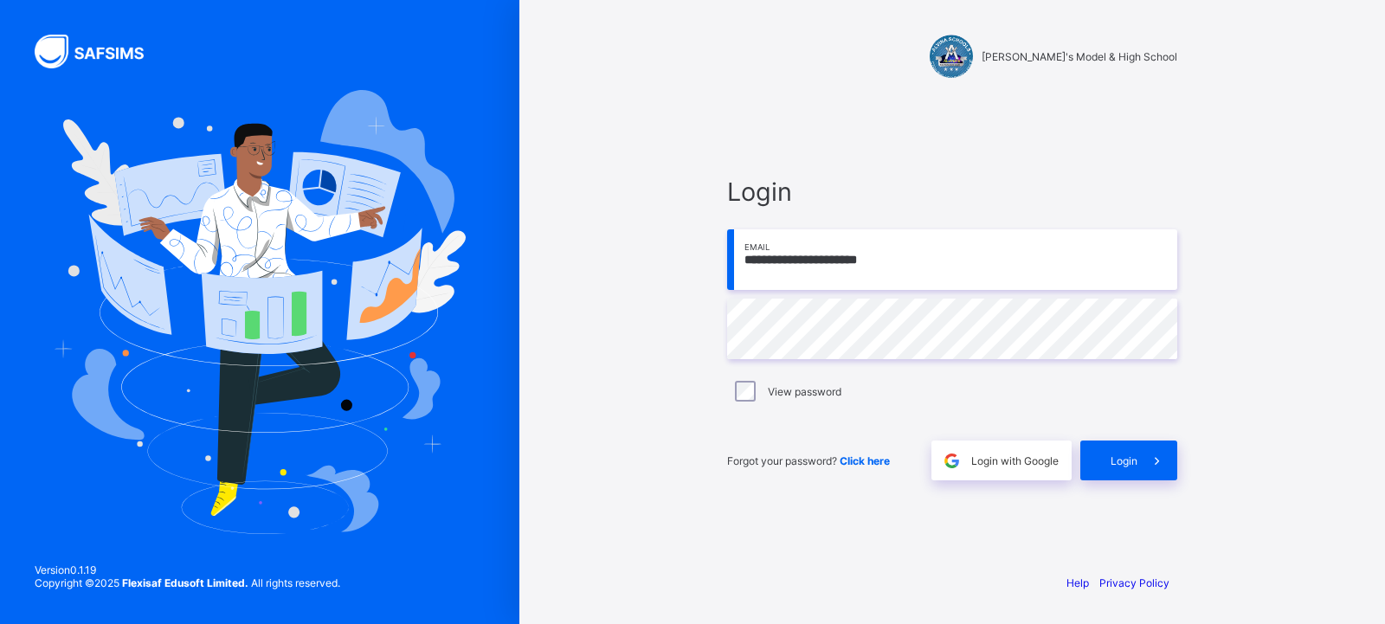 Image resolution: width=1385 pixels, height=624 pixels. I want to click on a: Privacy Policy, so click(1134, 583).